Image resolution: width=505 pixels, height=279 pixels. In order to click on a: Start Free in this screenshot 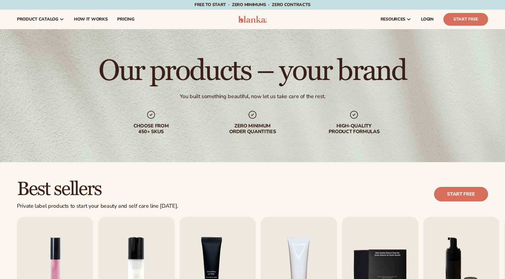, I will do `click(466, 19)`.